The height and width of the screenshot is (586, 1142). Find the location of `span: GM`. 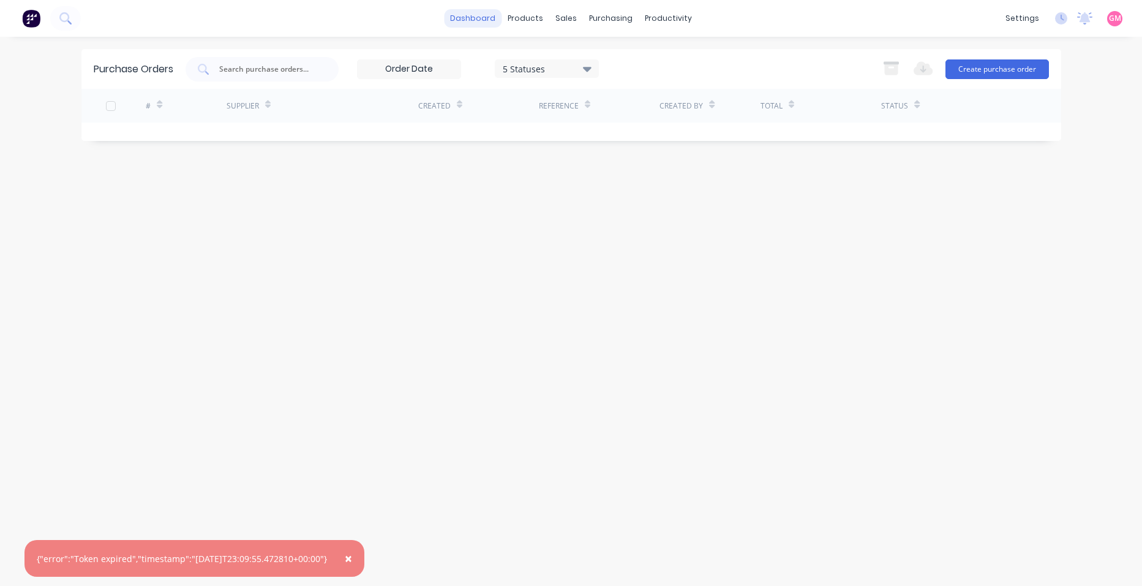

span: GM is located at coordinates (1116, 18).